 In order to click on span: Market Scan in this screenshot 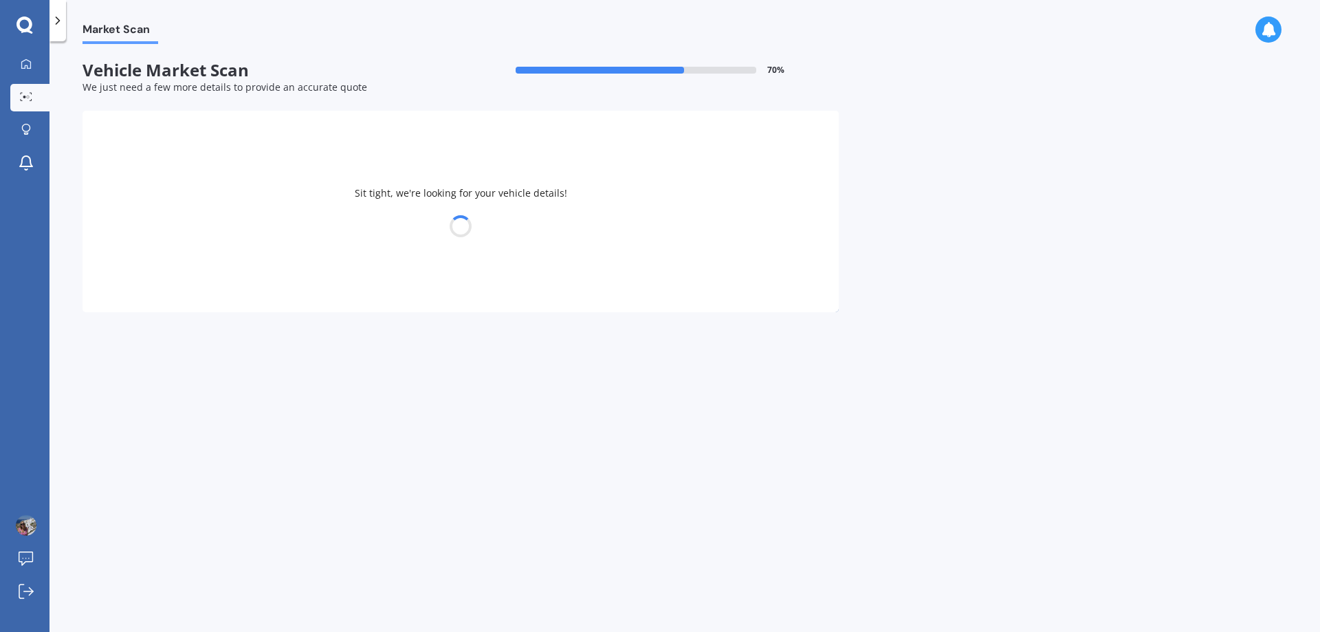, I will do `click(120, 32)`.